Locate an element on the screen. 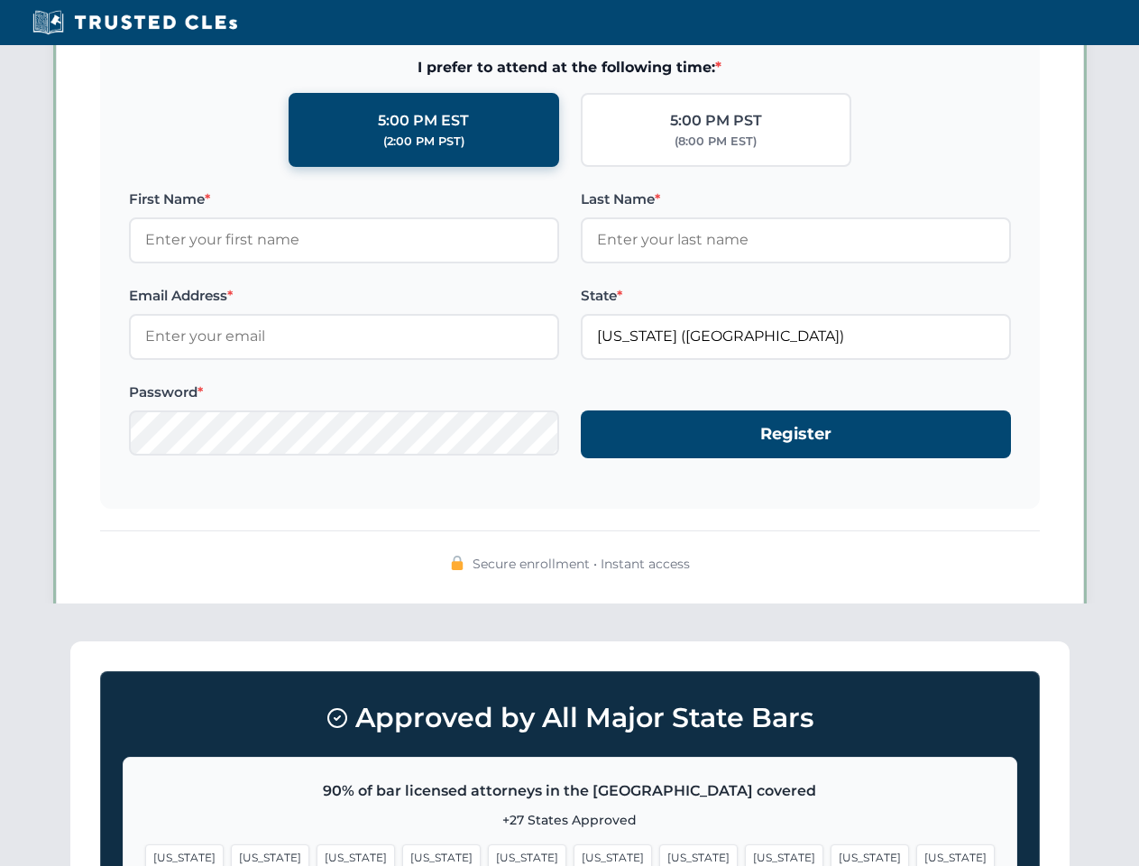  input: Enter your email is located at coordinates (344, 337).